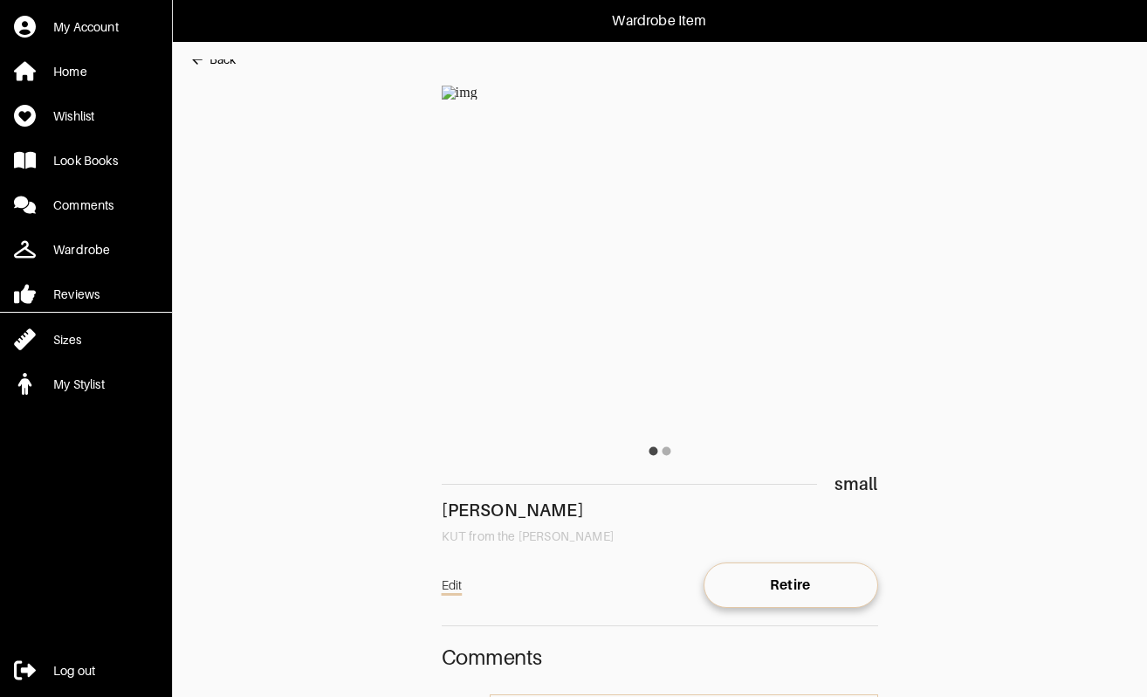  I want to click on div: Log out, so click(74, 670).